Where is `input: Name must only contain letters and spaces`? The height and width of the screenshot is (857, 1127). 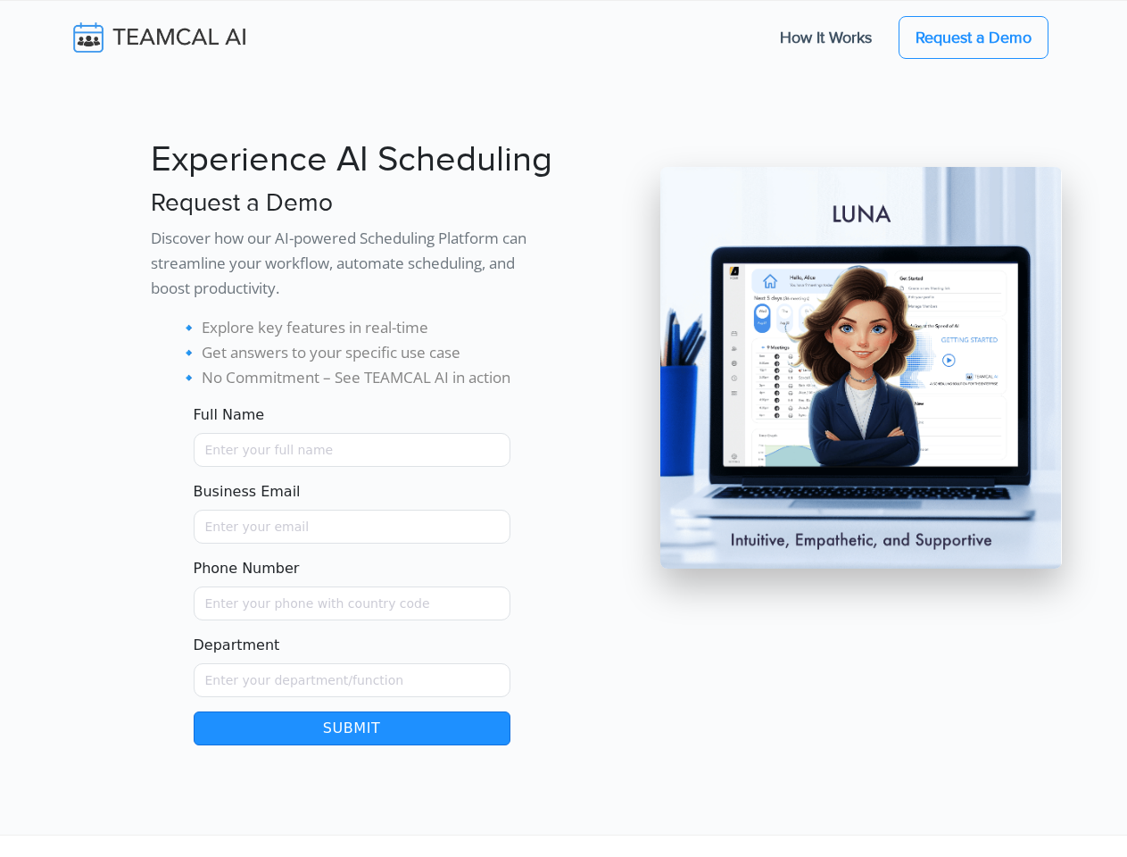 input: Name must only contain letters and spaces is located at coordinates (352, 450).